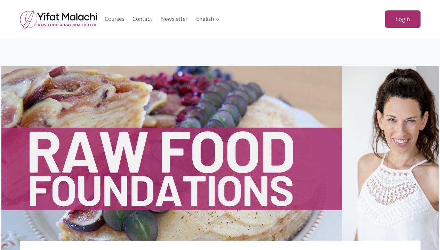 Image resolution: width=440 pixels, height=250 pixels. I want to click on a: Newsletter, so click(174, 19).